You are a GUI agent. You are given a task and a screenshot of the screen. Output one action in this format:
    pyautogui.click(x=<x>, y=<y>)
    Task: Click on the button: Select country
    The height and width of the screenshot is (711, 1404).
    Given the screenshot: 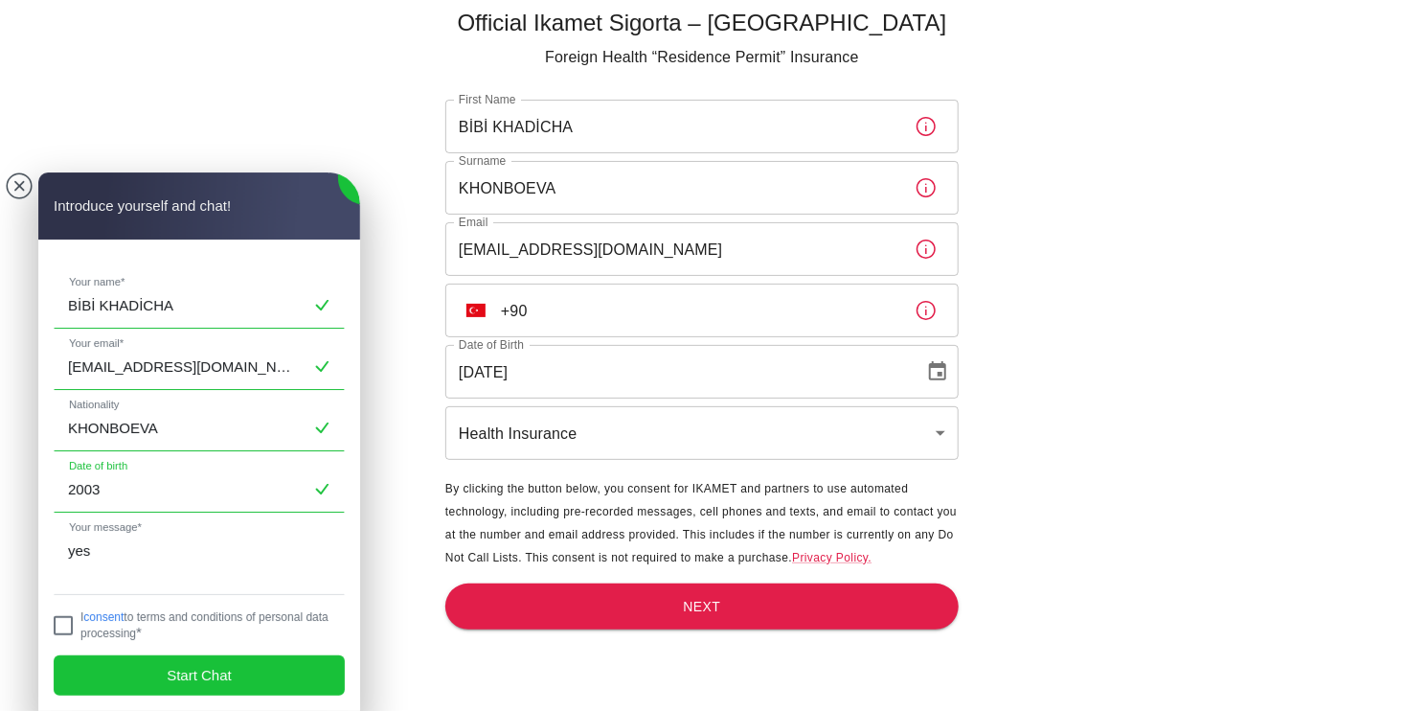 What is the action you would take?
    pyautogui.click(x=476, y=310)
    